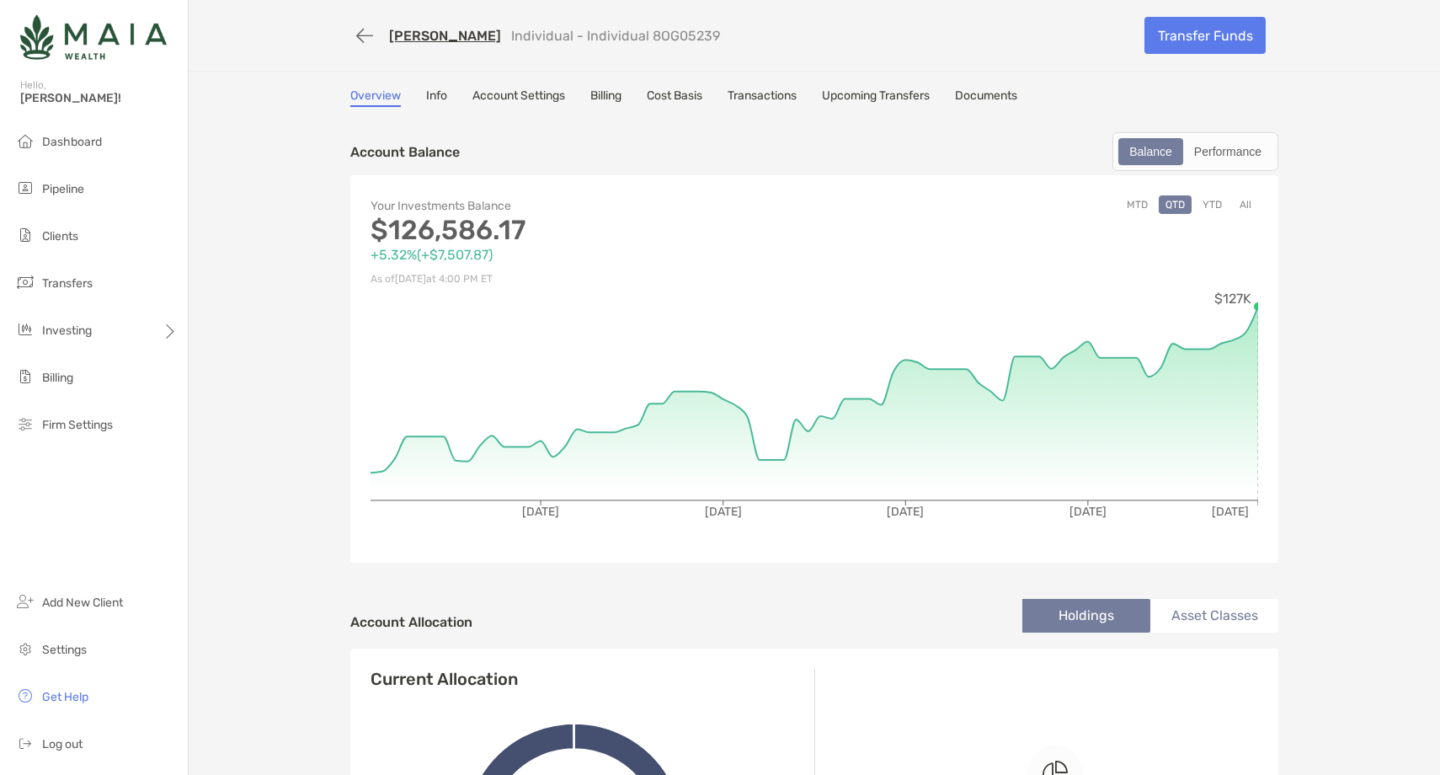 The height and width of the screenshot is (775, 1440). What do you see at coordinates (986, 98) in the screenshot?
I see `a: Documents` at bounding box center [986, 98].